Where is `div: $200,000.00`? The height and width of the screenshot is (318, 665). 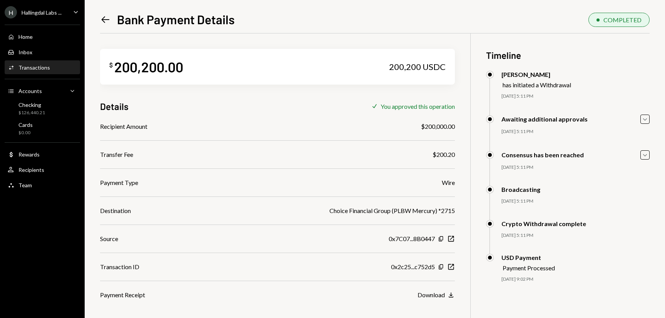
div: $200,000.00 is located at coordinates (438, 127).